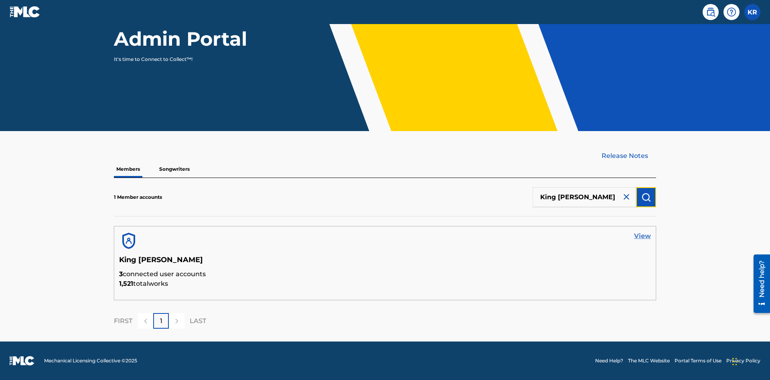 This screenshot has width=770, height=380. I want to click on div: User Menu, so click(752, 12).